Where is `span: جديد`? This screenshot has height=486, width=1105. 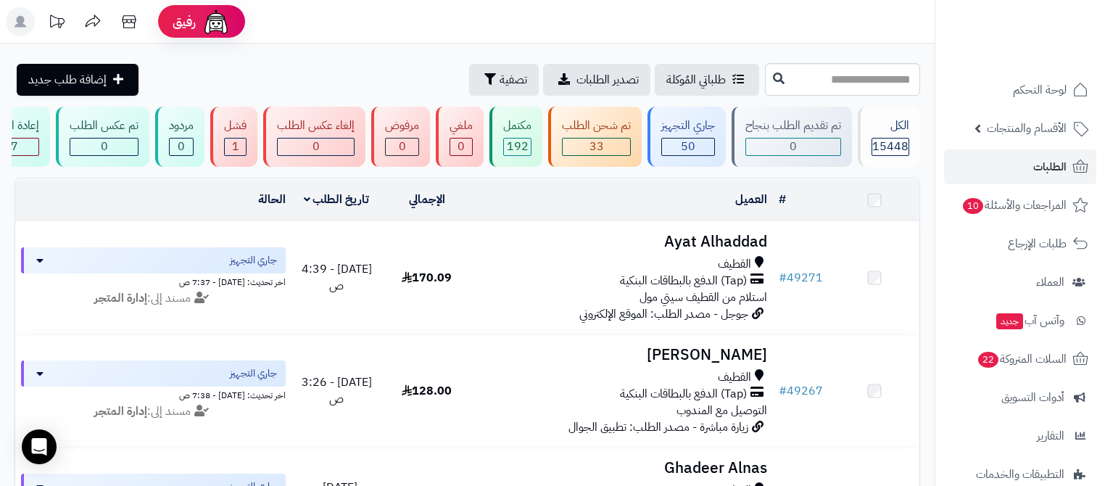 span: جديد is located at coordinates (1009, 321).